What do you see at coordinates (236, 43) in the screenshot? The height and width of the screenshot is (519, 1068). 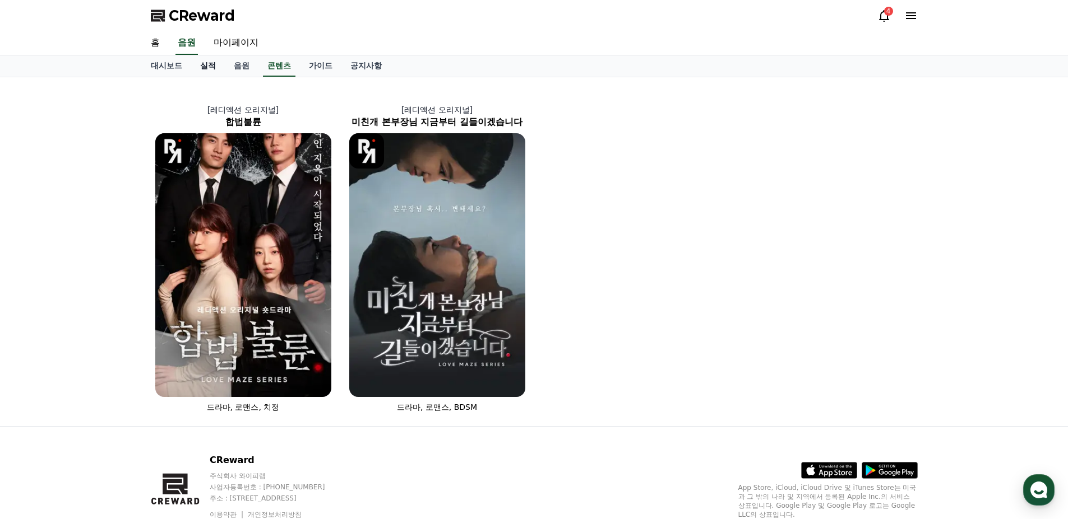 I see `a: 마이페이지` at bounding box center [236, 43].